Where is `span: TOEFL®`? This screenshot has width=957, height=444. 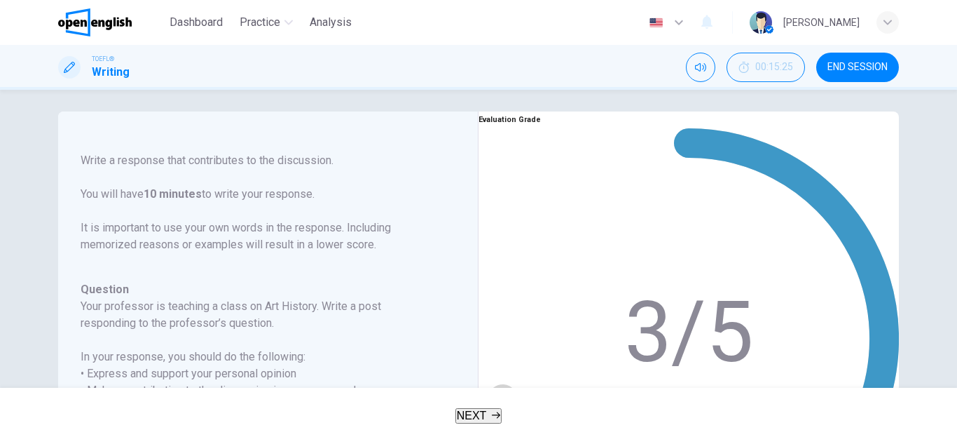 span: TOEFL® is located at coordinates (103, 59).